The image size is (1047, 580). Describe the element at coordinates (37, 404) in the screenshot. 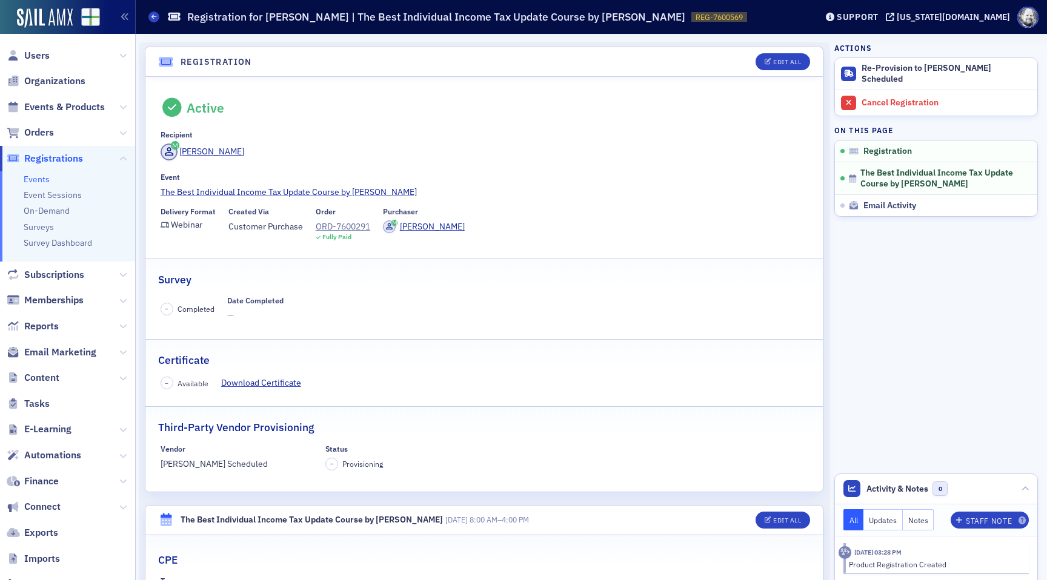

I see `span: Tasks` at that location.